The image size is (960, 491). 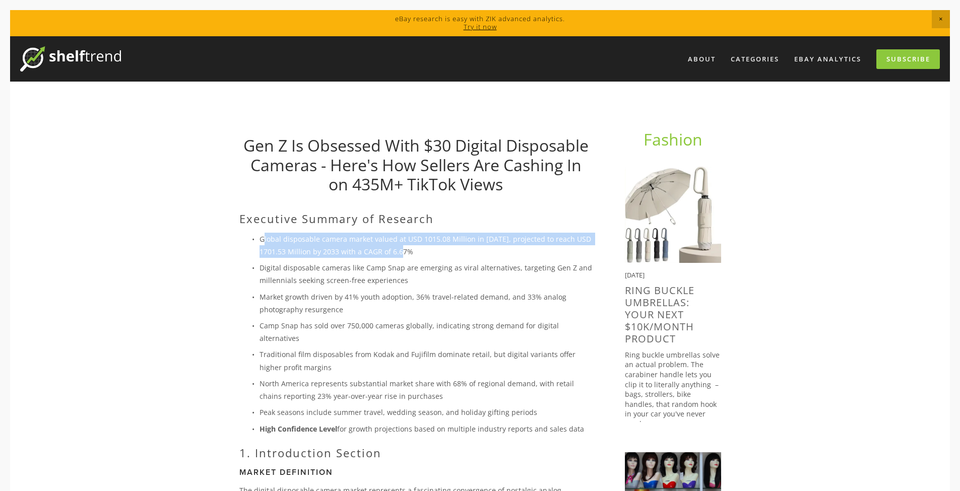 I want to click on a: Subscribe, so click(x=908, y=59).